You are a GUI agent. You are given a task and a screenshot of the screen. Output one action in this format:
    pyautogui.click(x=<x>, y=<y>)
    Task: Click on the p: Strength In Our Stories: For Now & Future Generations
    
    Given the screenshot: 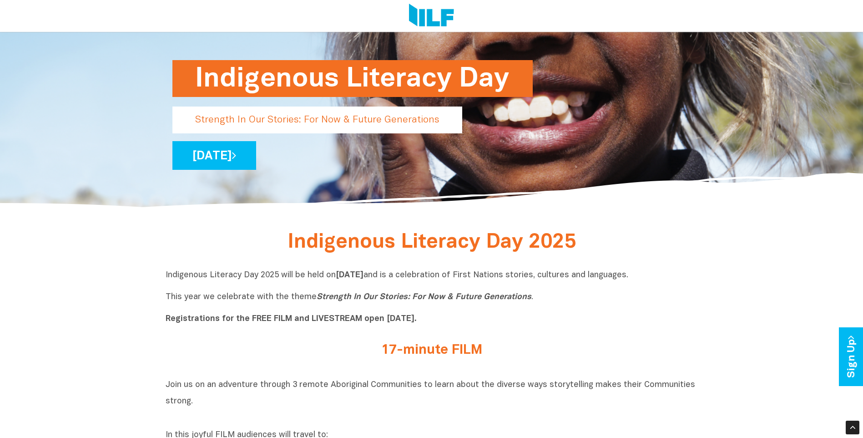 What is the action you would take?
    pyautogui.click(x=317, y=120)
    